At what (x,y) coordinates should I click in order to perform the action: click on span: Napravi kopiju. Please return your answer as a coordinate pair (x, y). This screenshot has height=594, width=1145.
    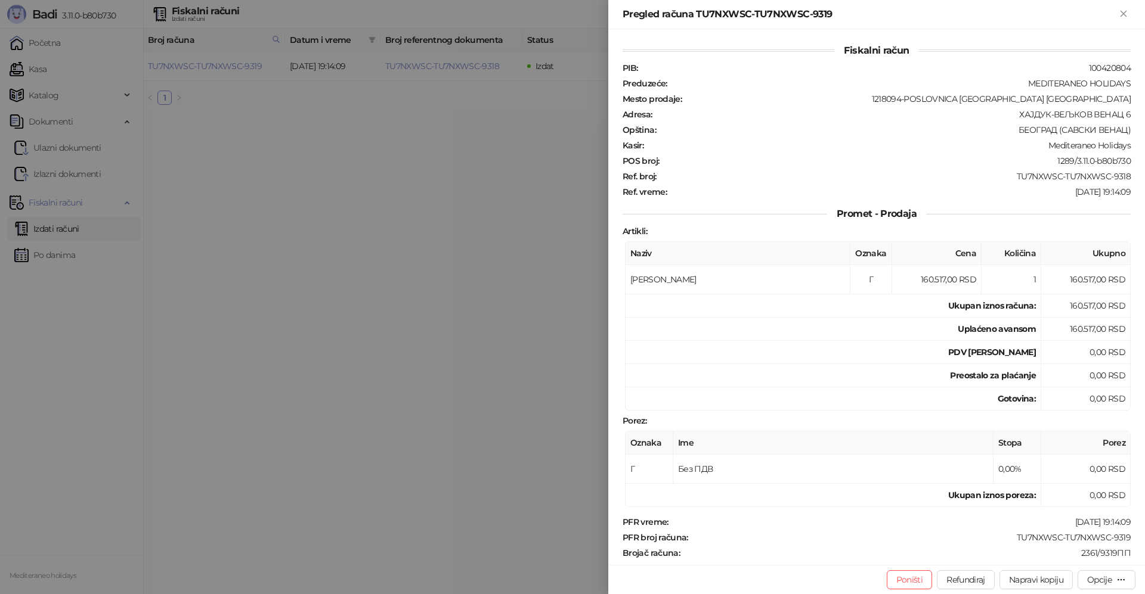
    Looking at the image, I should click on (1035, 580).